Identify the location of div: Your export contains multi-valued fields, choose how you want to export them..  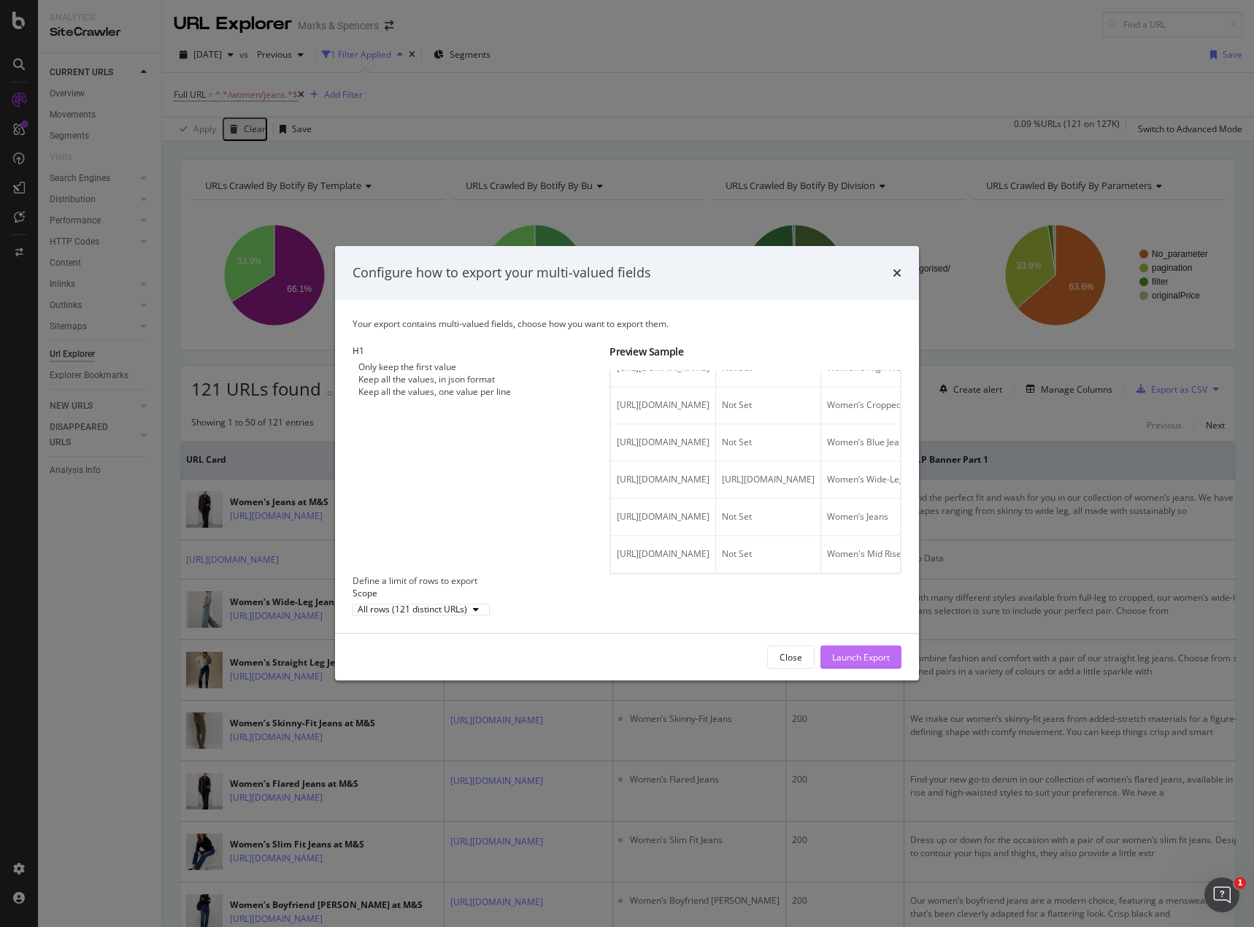
(627, 323).